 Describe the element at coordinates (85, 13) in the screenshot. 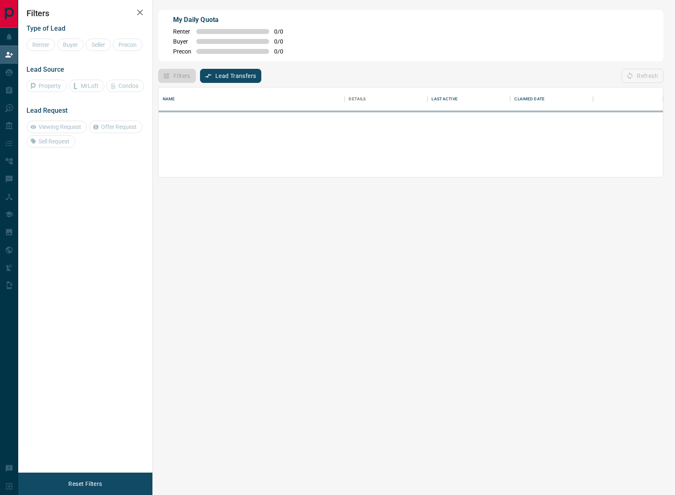

I see `h2: Filters` at that location.